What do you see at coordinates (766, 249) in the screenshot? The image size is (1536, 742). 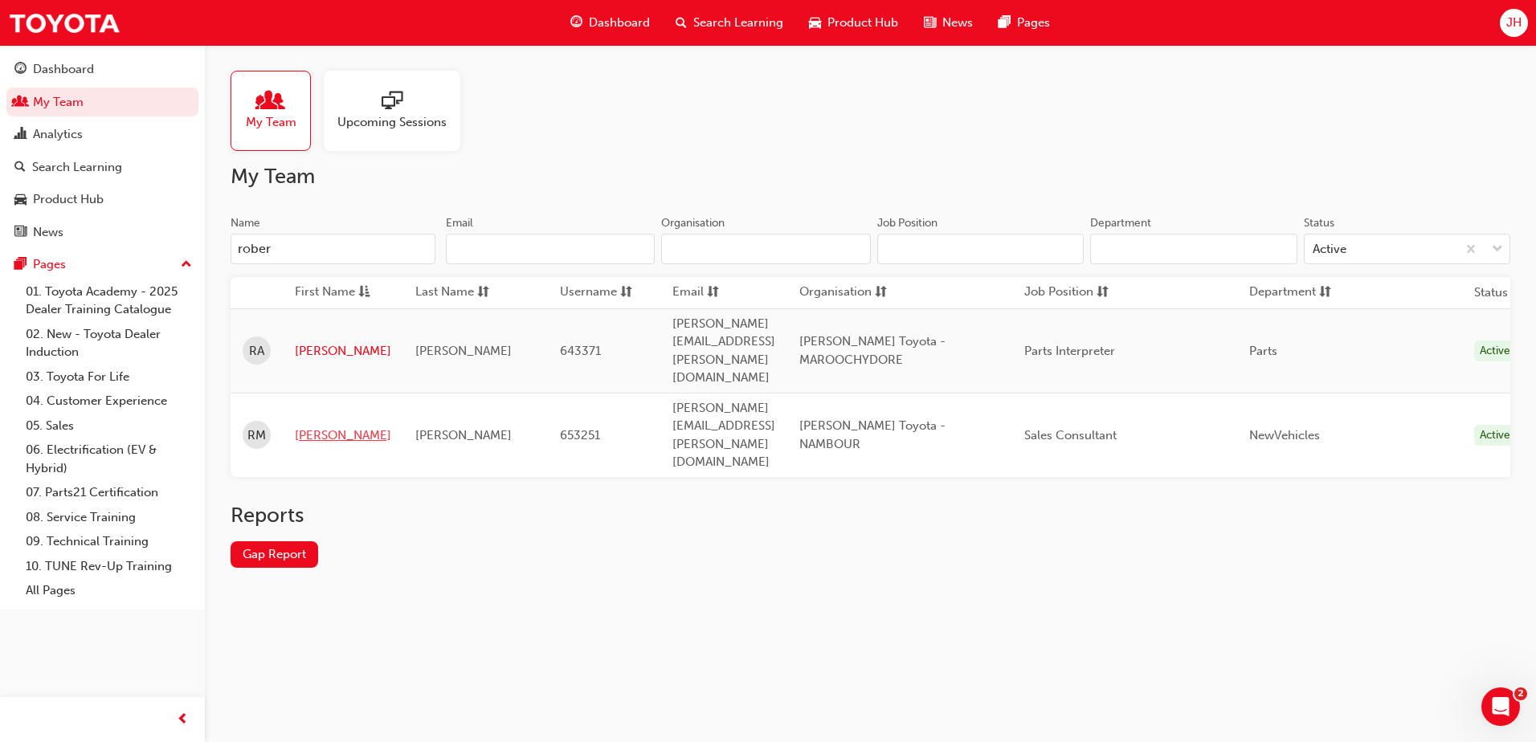 I see `input: Organisation` at bounding box center [766, 249].